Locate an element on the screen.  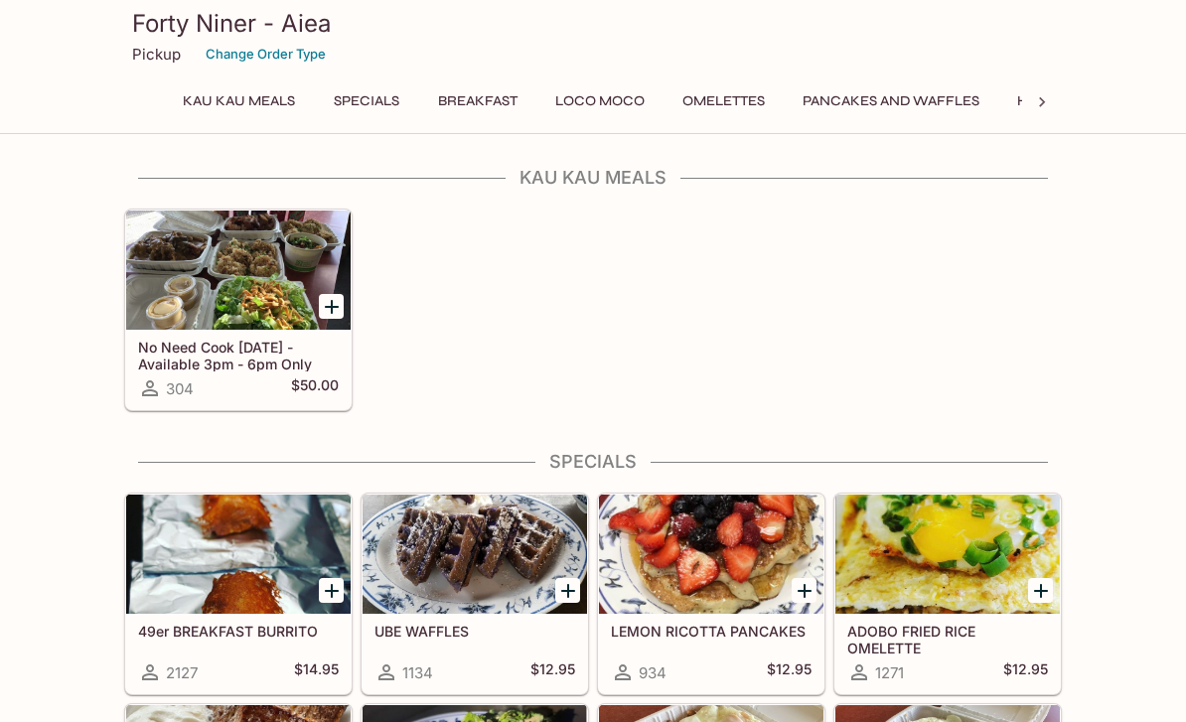
a: LEMON RICOTTA PANCAKES934$12.95 is located at coordinates (711, 594).